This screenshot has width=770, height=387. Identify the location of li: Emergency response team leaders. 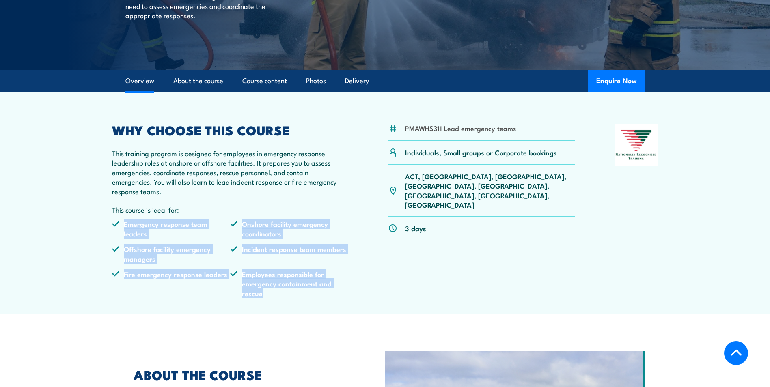
(171, 228).